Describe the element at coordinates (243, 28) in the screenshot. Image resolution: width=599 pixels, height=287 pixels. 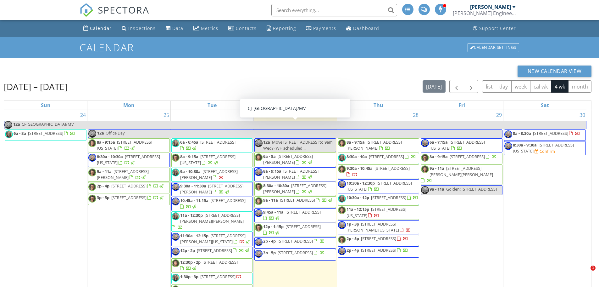
I see `a: Contacts` at that location.